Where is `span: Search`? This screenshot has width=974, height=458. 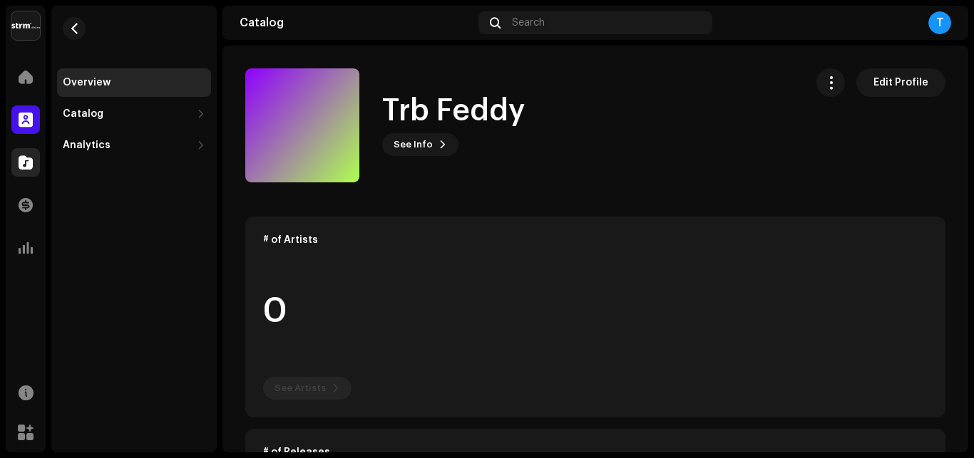 span: Search is located at coordinates (528, 23).